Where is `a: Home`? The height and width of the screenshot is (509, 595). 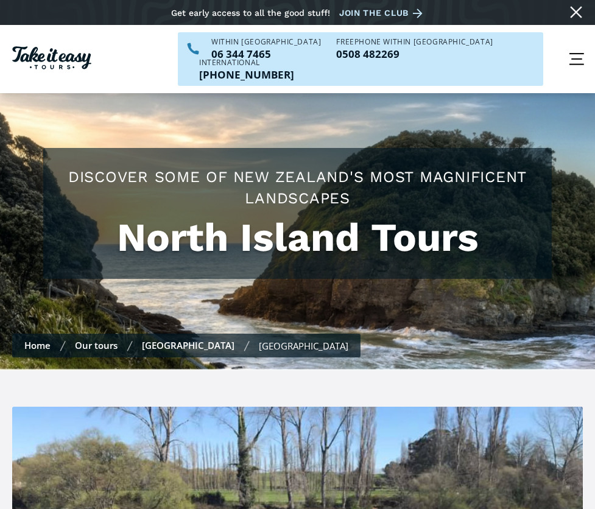 a: Home is located at coordinates (37, 345).